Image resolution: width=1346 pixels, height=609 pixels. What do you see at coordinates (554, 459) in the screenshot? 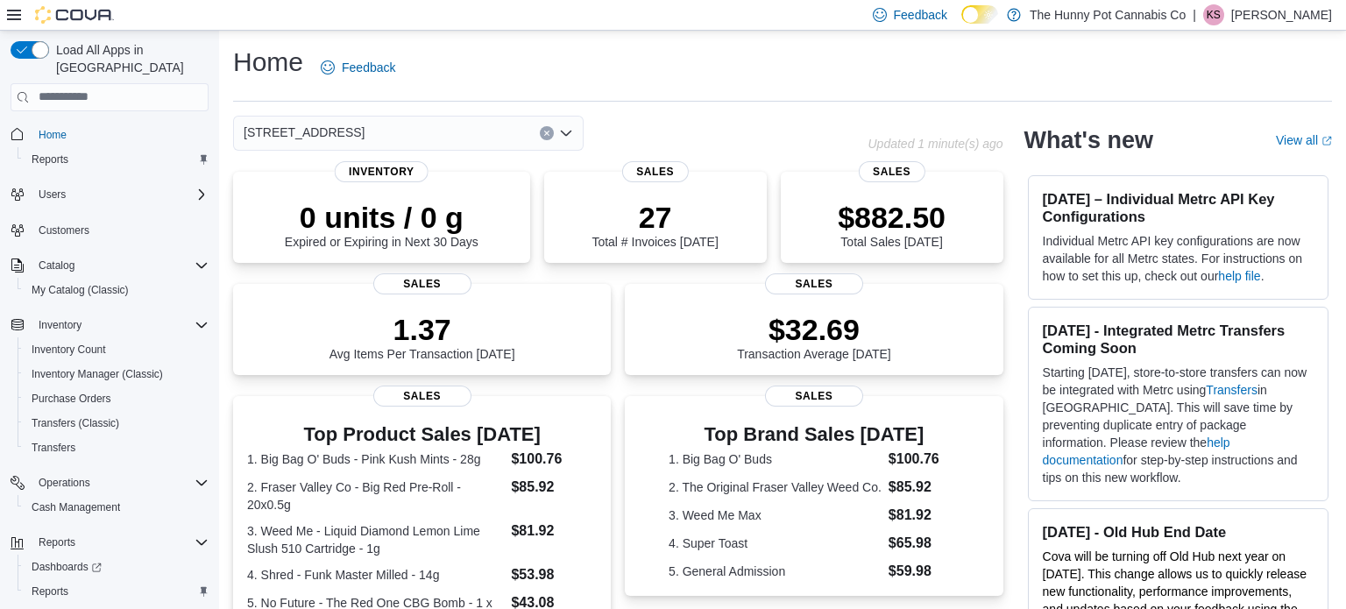
I see `dd: $100.76` at bounding box center [554, 459].